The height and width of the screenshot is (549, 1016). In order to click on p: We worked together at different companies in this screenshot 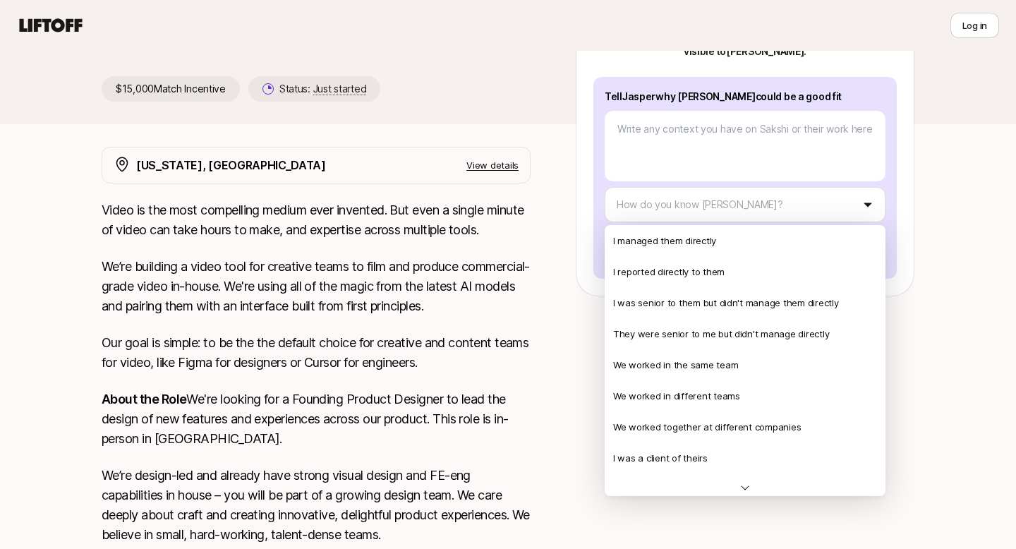, I will do `click(707, 427)`.